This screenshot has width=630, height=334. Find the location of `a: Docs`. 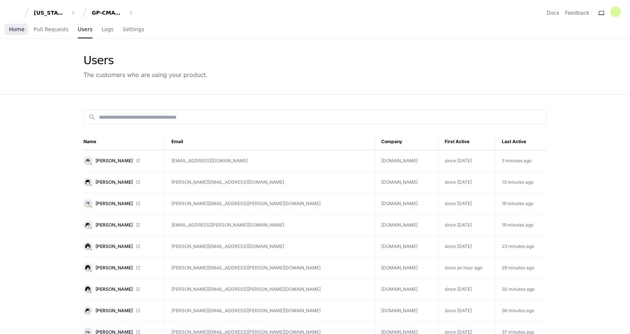

a: Docs is located at coordinates (552, 13).